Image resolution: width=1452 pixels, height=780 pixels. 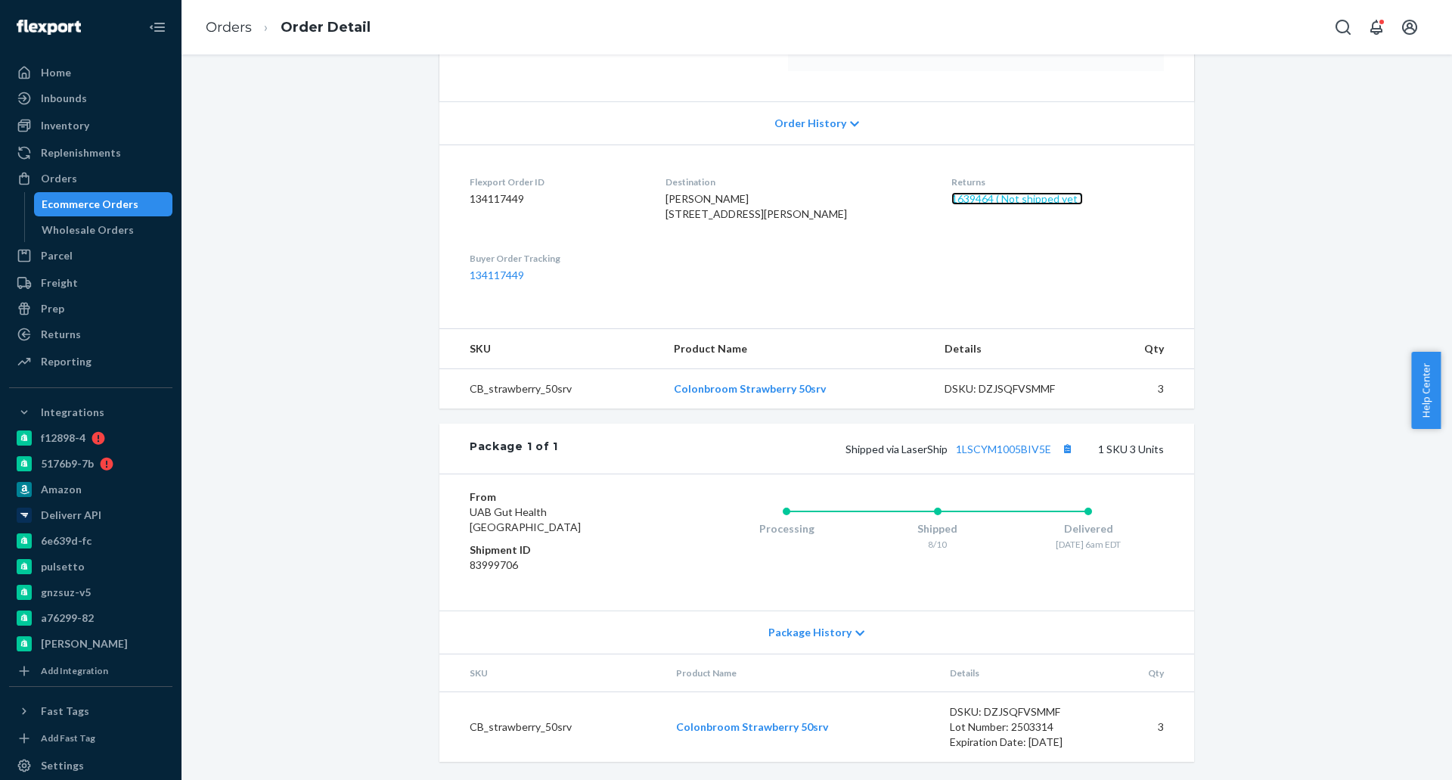 What do you see at coordinates (938, 529) in the screenshot?
I see `div: Shipped` at bounding box center [938, 529].